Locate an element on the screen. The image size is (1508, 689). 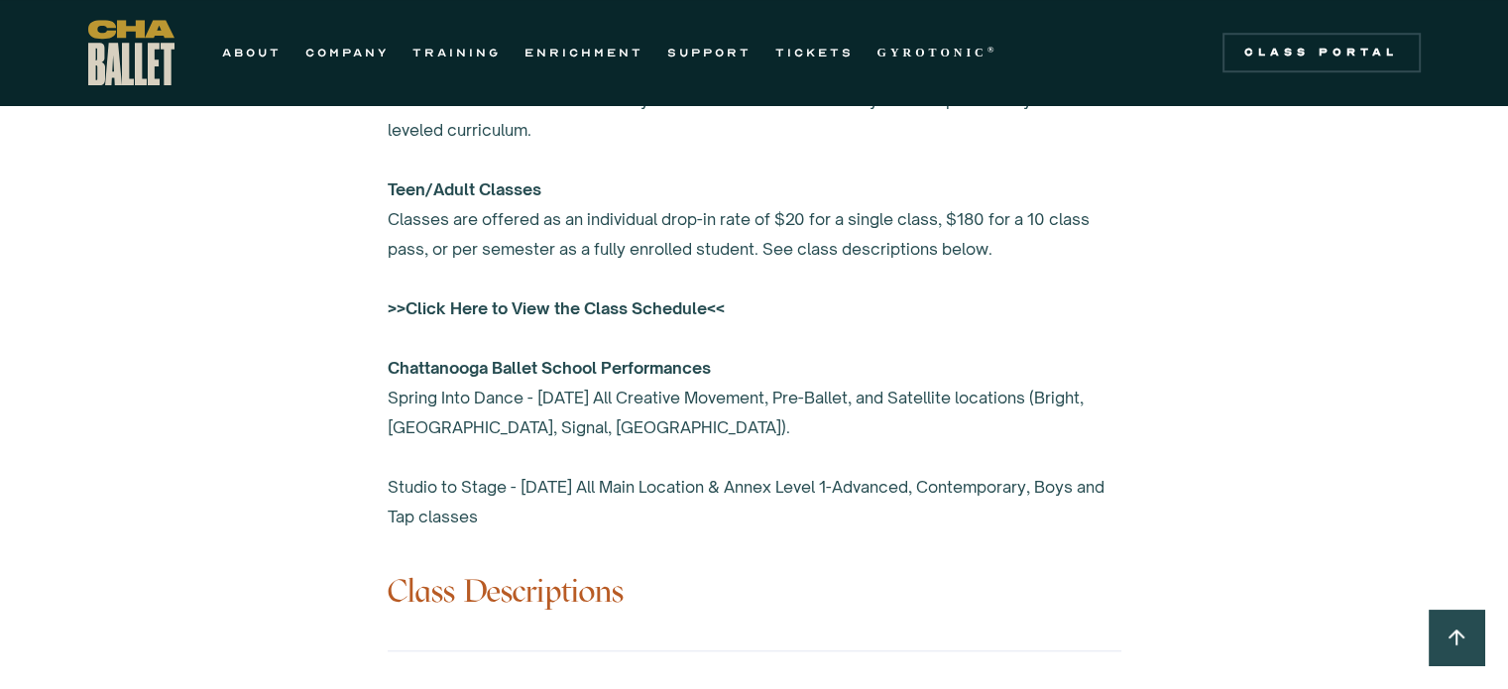
strong: GYROTONIC is located at coordinates (932, 53).